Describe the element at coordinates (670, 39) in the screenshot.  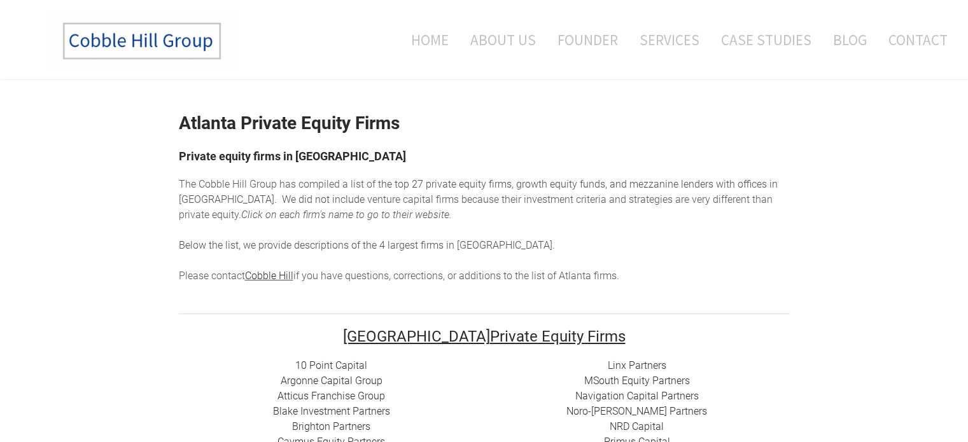
I see `a: Services` at that location.